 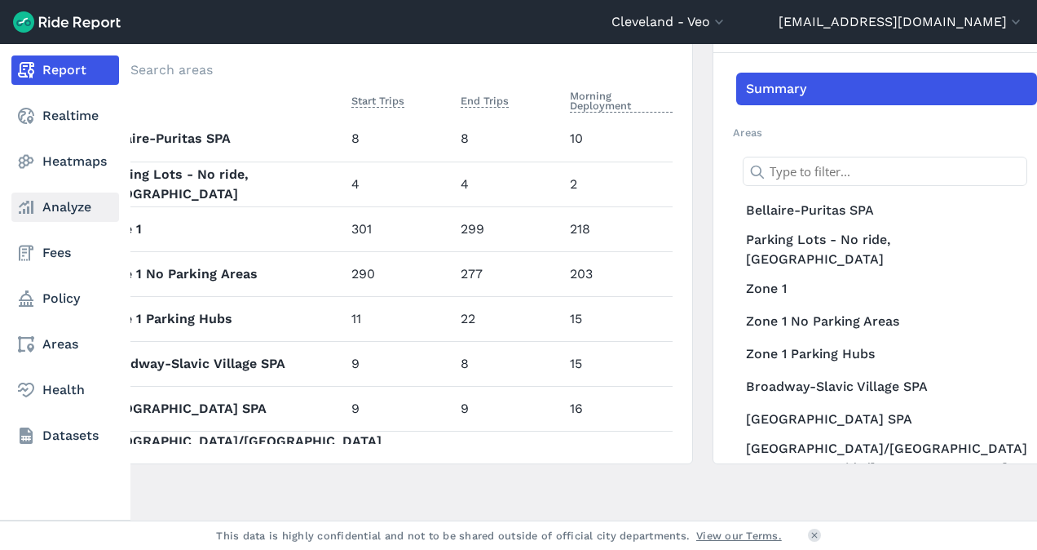 I want to click on input: Search areas, so click(x=377, y=70).